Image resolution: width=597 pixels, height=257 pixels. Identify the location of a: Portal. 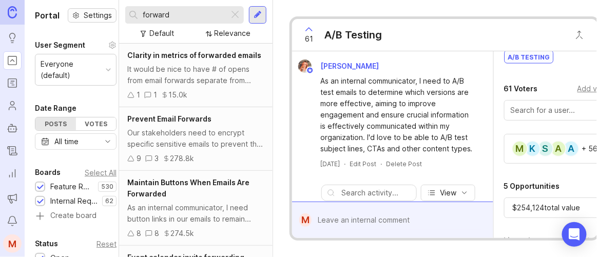
(12, 61).